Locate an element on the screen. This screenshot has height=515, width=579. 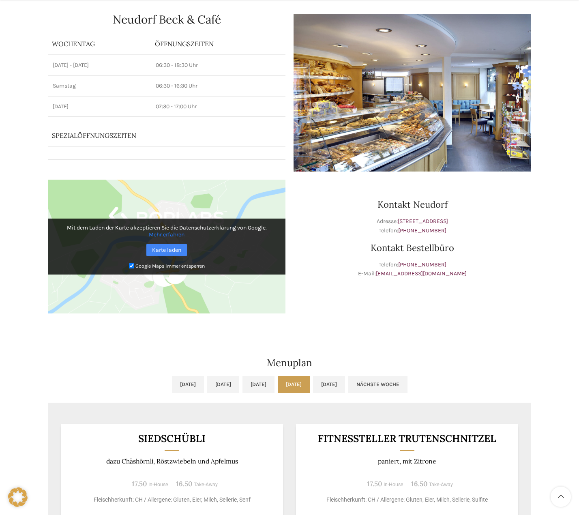
a: Mehr erfahren is located at coordinates (167, 234).